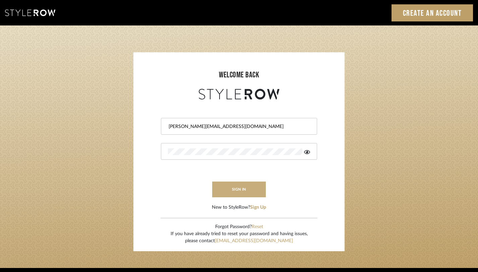  I want to click on button: Sign Up, so click(258, 208).